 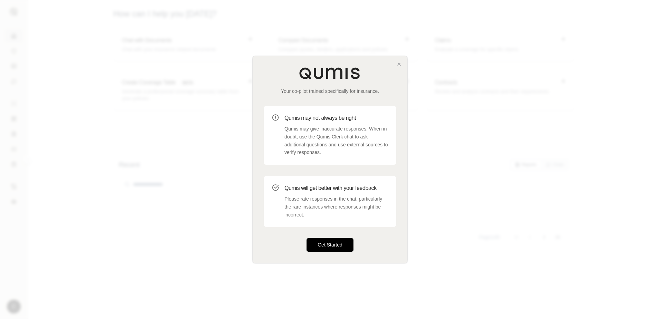 What do you see at coordinates (336, 118) in the screenshot?
I see `h3: Qumis may not always be right` at bounding box center [336, 118].